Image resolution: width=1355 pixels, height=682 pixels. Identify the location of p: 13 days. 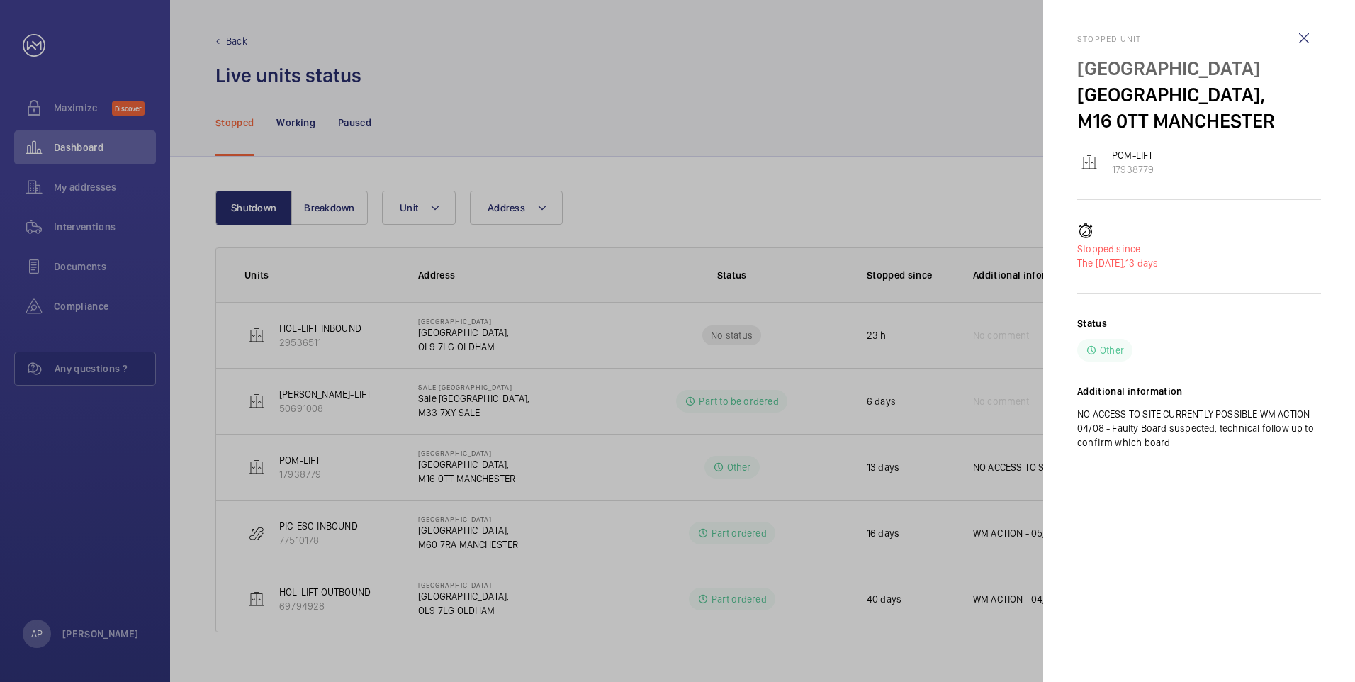
(1199, 263).